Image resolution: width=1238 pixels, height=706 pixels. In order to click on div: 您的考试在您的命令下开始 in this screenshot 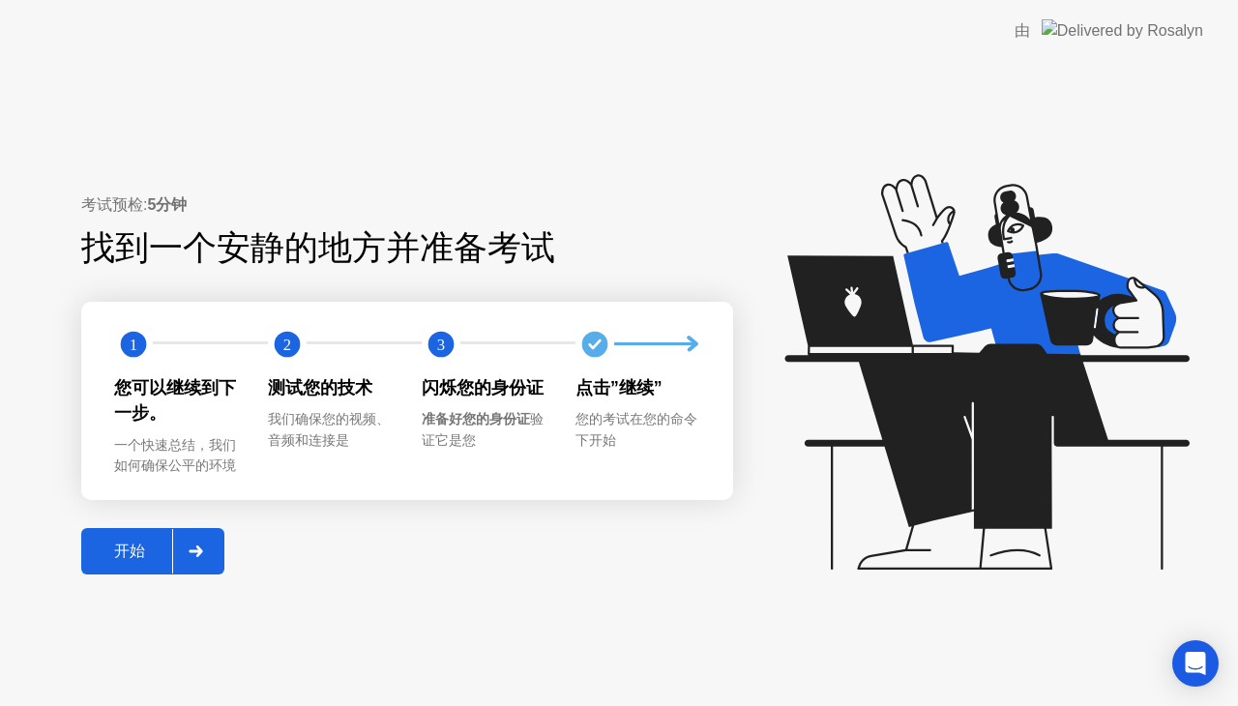, I will do `click(637, 430)`.